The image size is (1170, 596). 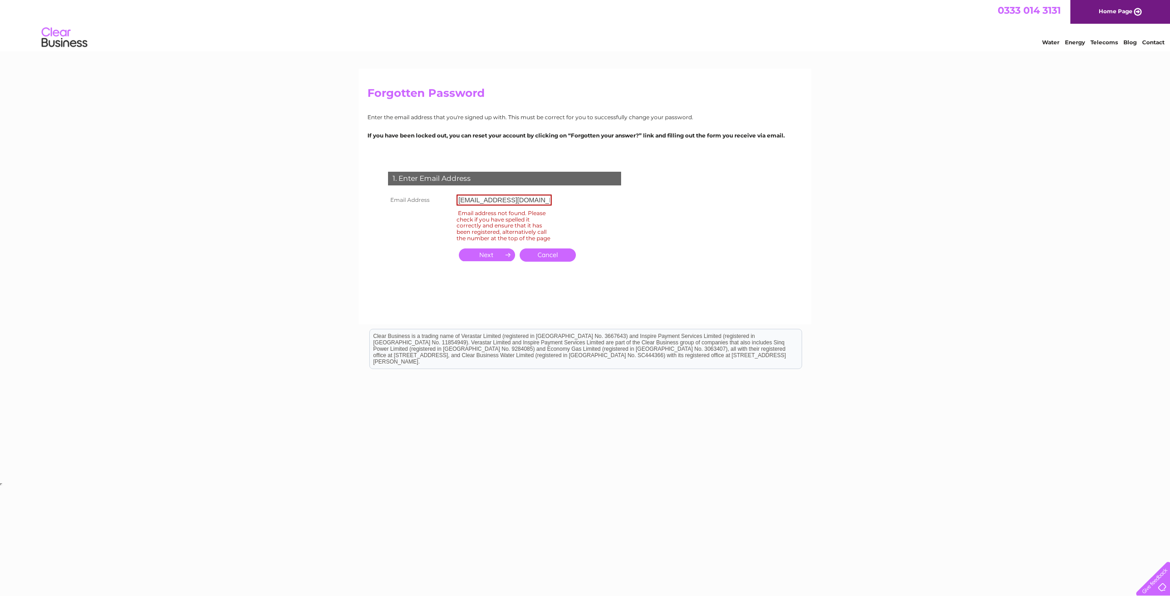 I want to click on a: 0333 014 3131, so click(x=1029, y=10).